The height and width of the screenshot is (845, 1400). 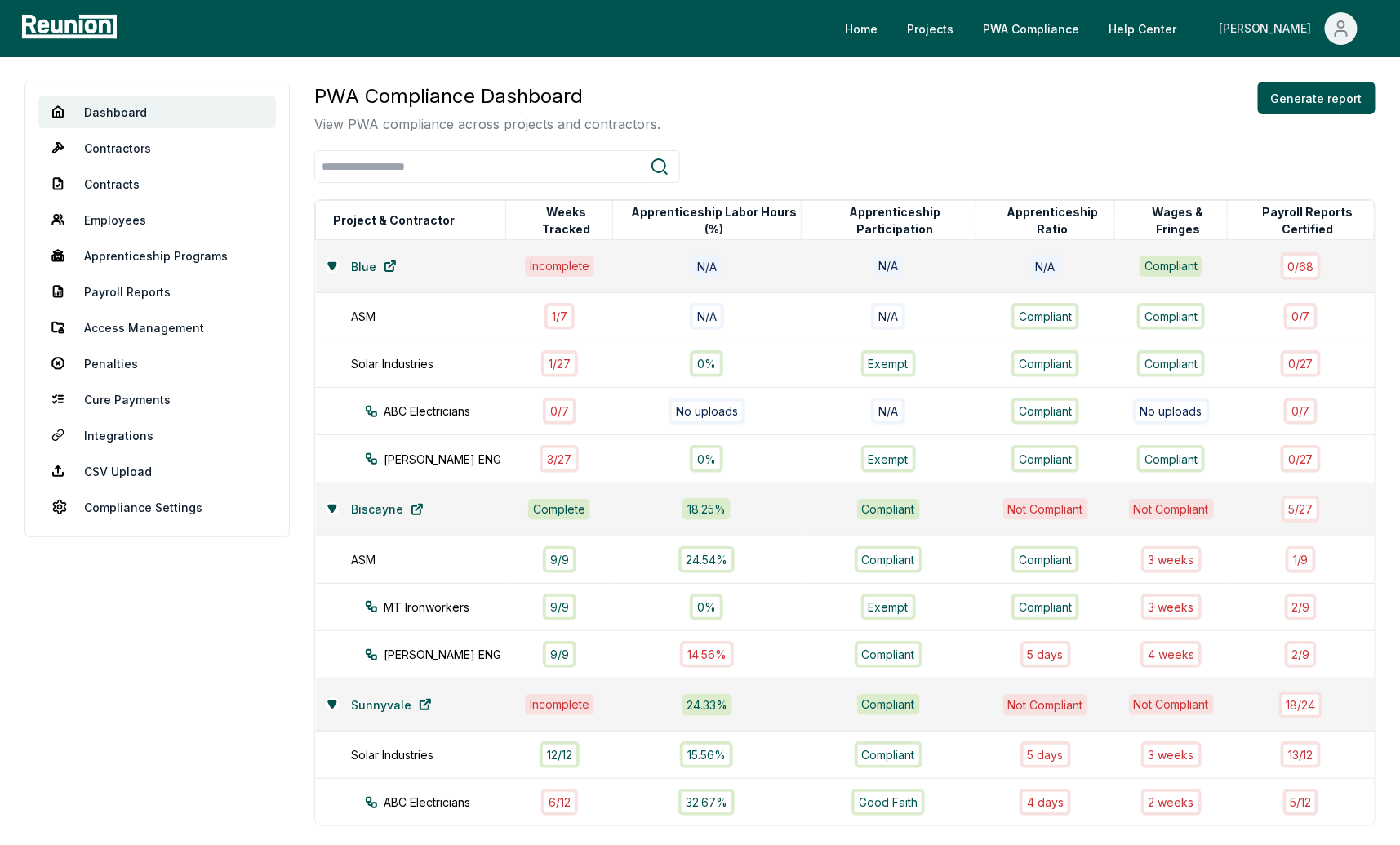 I want to click on div: 1 / 27, so click(x=559, y=363).